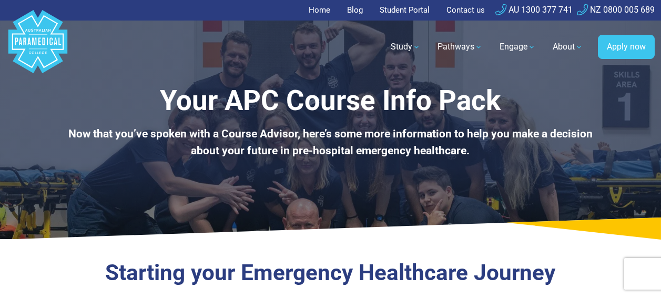  I want to click on a: Apply now, so click(626, 47).